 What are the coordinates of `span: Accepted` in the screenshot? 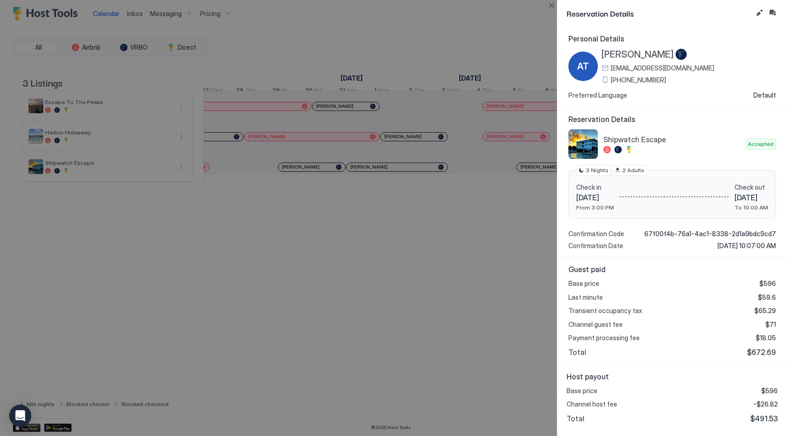 It's located at (760, 144).